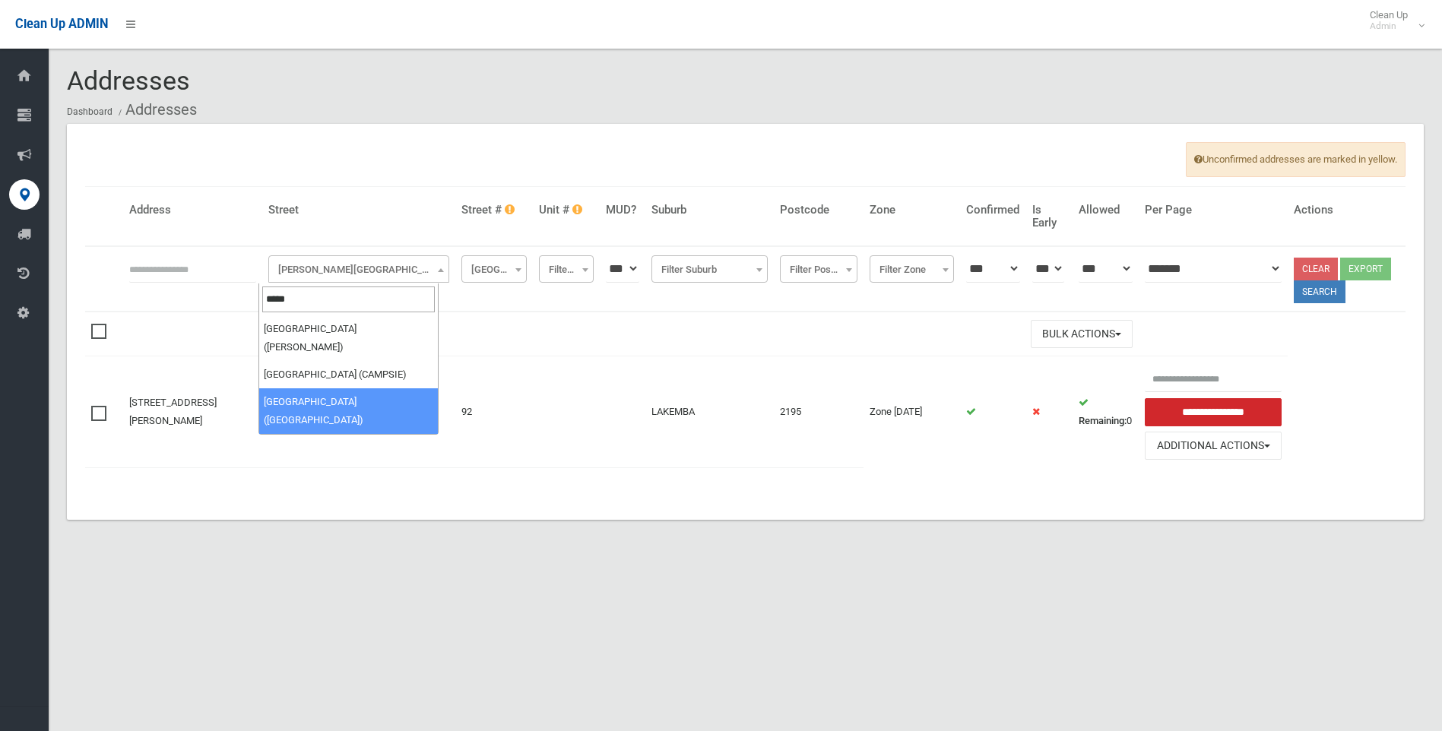 The height and width of the screenshot is (731, 1442). Describe the element at coordinates (1102, 420) in the screenshot. I see `strong: Remaining:` at that location.